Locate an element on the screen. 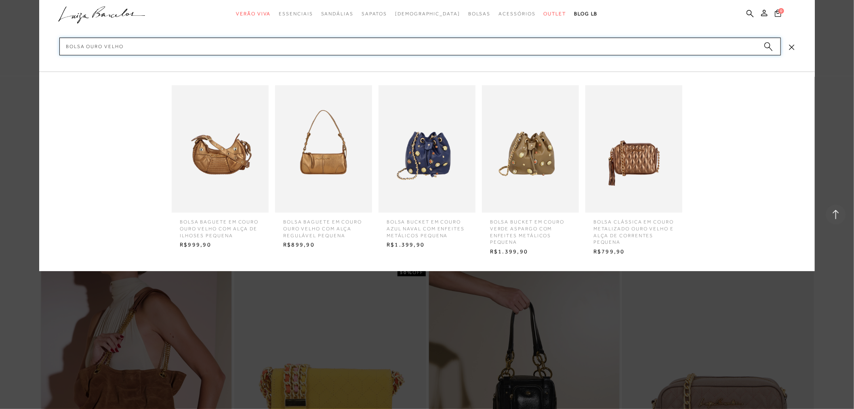 The image size is (854, 409). span: BOLSA BAGUETE EM COURO OURO VELHO COM ALÇA DE ILHOSES PEQUENA is located at coordinates (220, 225).